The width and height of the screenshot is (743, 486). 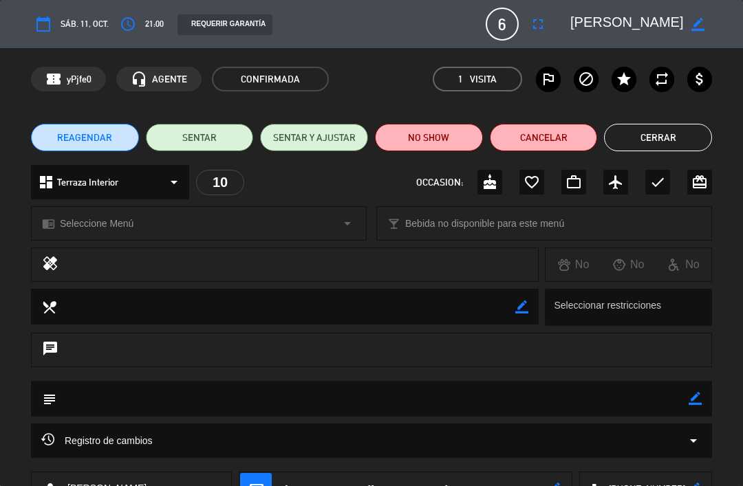 What do you see at coordinates (79, 79) in the screenshot?
I see `span: yPjfe0` at bounding box center [79, 79].